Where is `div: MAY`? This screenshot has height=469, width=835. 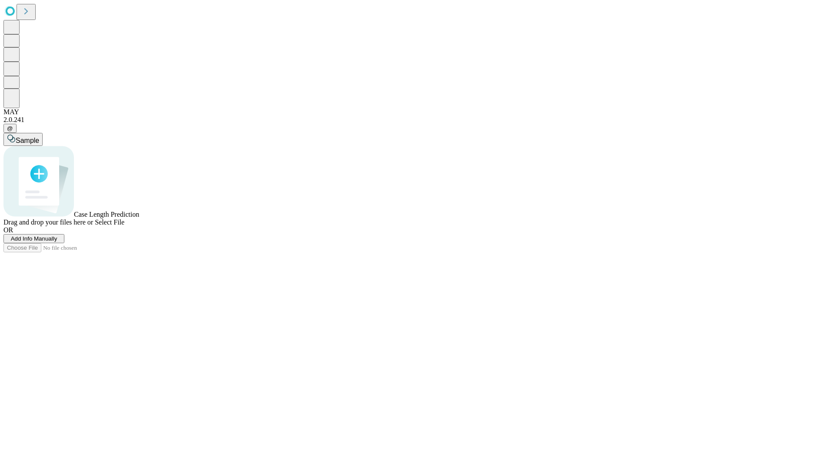 div: MAY is located at coordinates (417, 112).